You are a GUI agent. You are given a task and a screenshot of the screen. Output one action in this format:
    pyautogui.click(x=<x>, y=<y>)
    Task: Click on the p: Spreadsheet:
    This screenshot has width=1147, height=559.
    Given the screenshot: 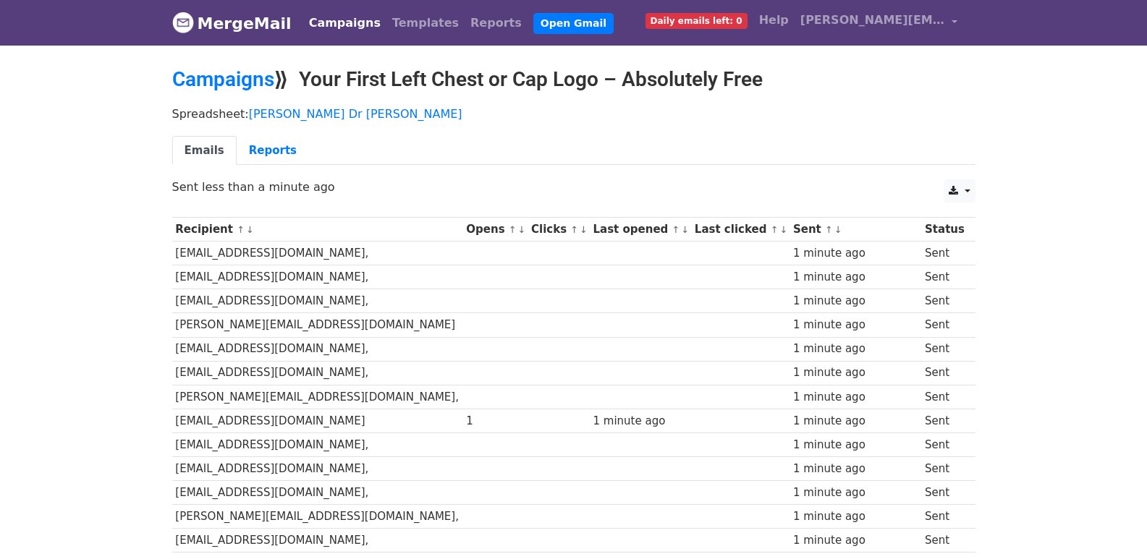 What is the action you would take?
    pyautogui.click(x=574, y=114)
    